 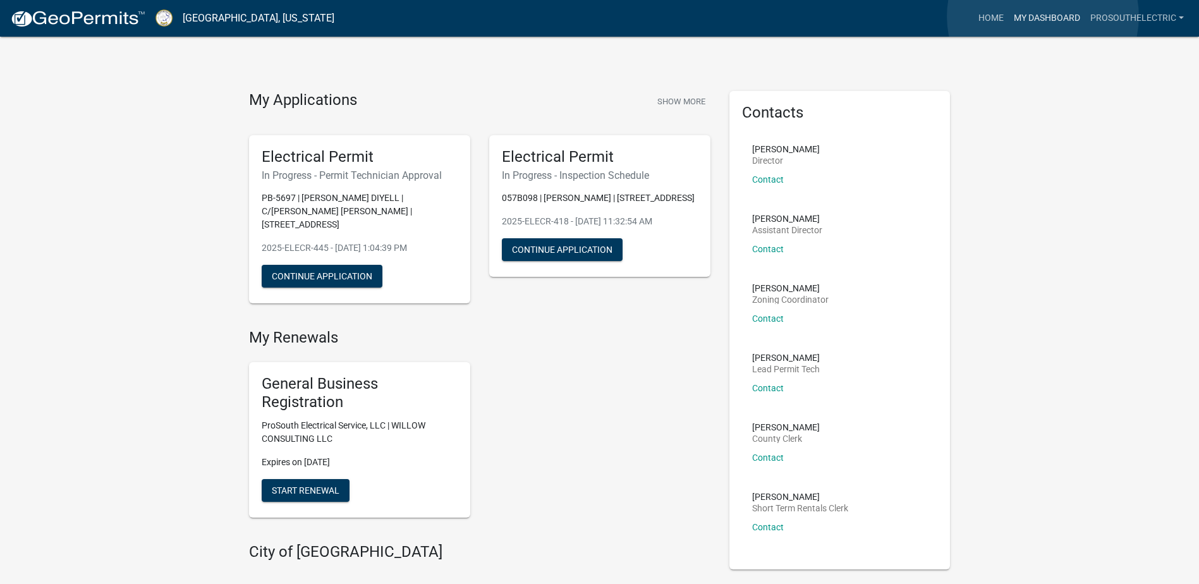 I want to click on a: Home, so click(x=991, y=18).